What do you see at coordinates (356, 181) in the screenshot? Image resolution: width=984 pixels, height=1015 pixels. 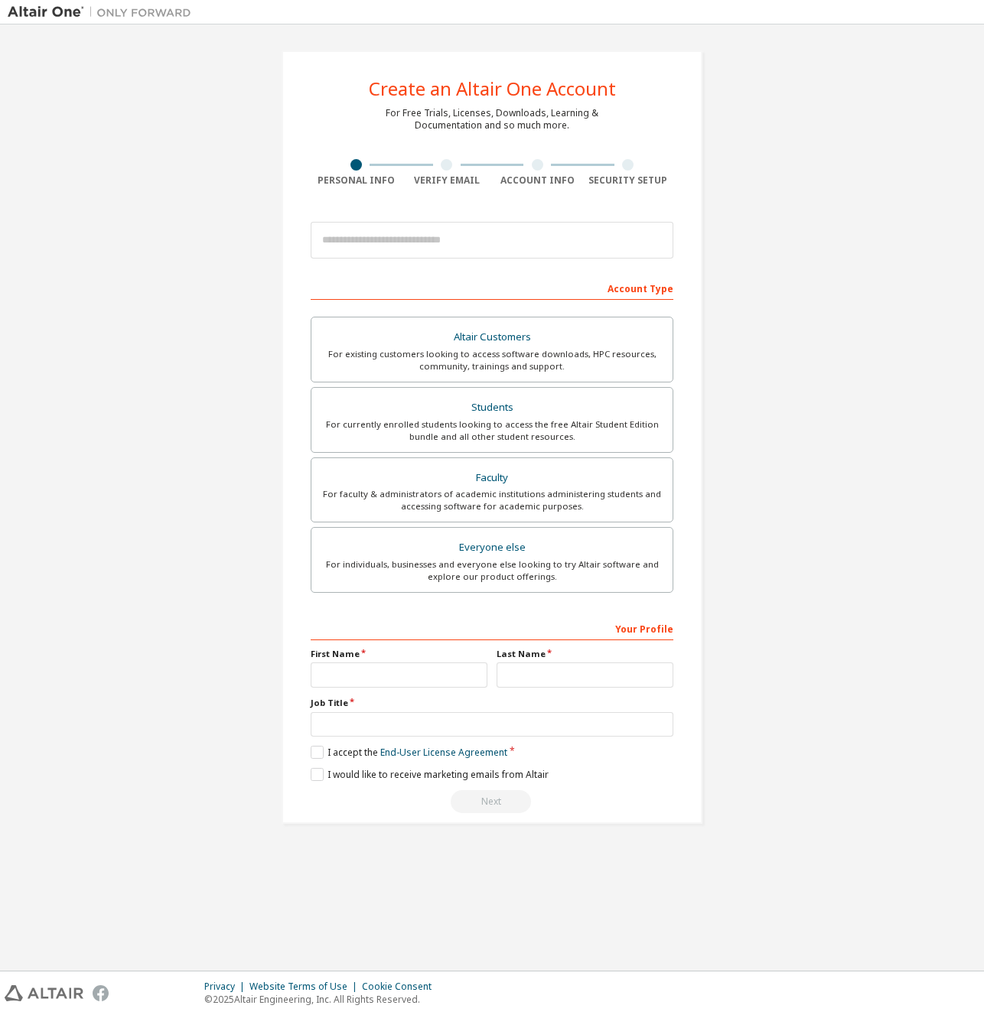 I see `div: Personal Info` at bounding box center [356, 181].